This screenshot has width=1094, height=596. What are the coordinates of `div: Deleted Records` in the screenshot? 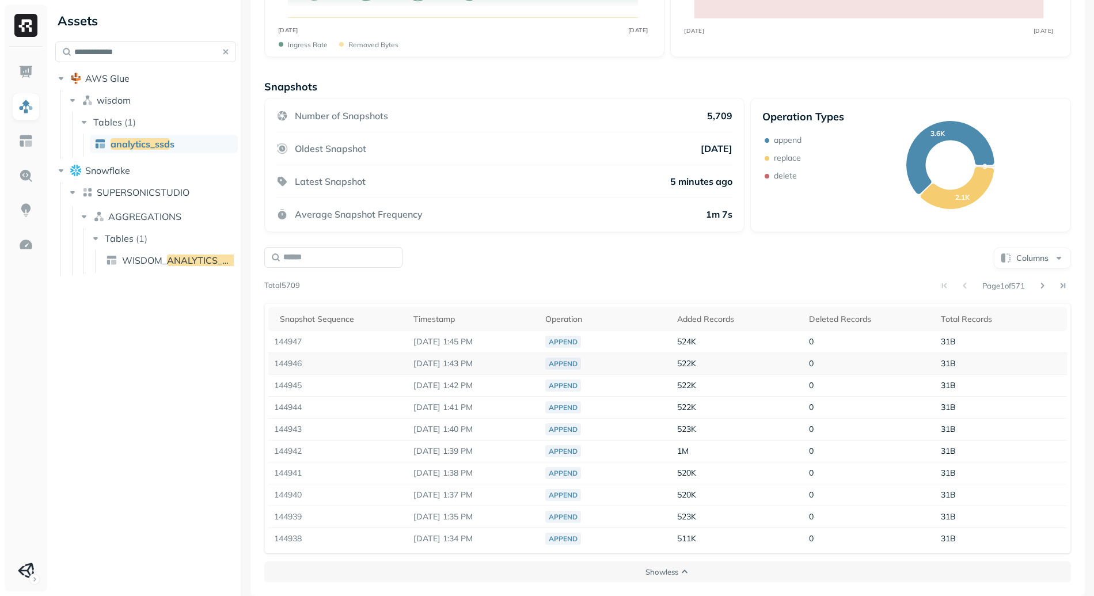 It's located at (869, 319).